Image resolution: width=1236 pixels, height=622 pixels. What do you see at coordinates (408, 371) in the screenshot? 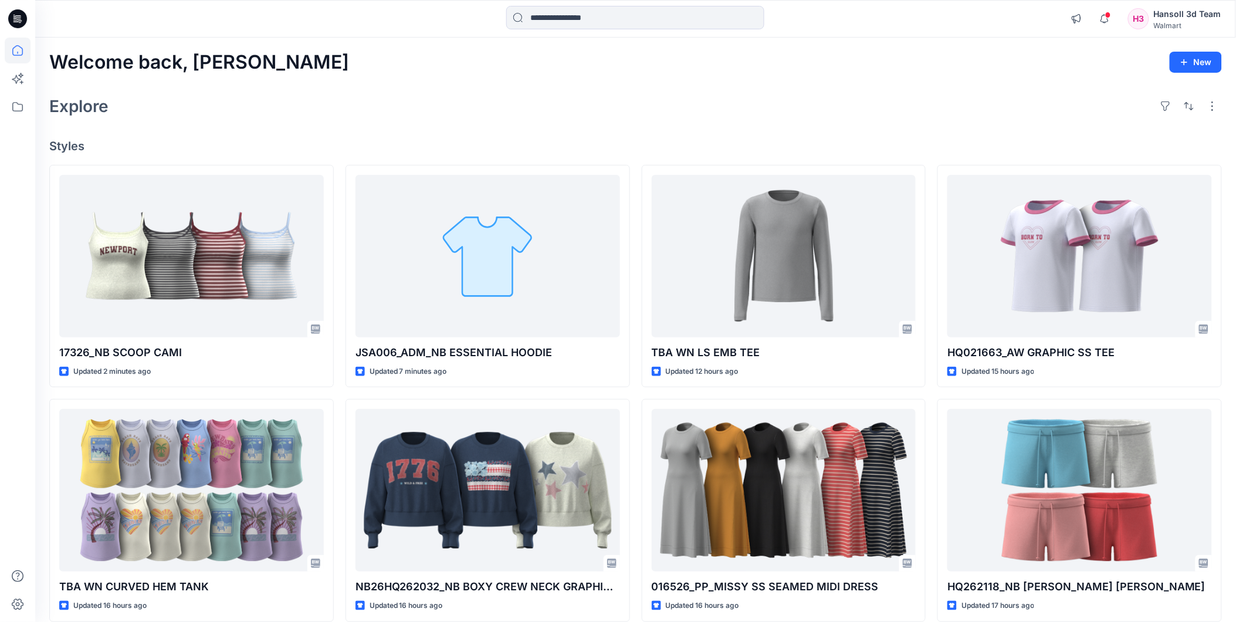
I see `p: Updated 7 minutes ago` at bounding box center [408, 371].